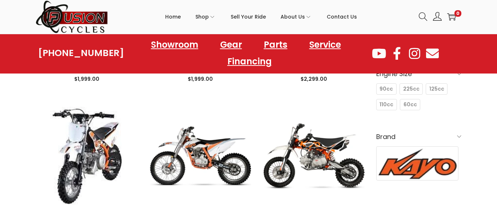 Image resolution: width=497 pixels, height=218 pixels. I want to click on nav: Menu, so click(248, 53).